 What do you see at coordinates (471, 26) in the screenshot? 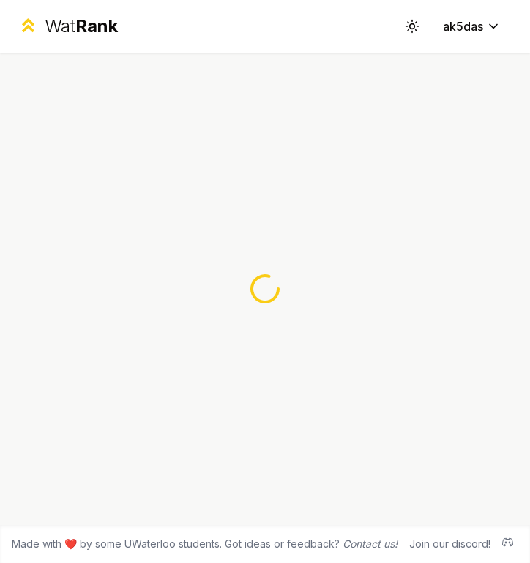
I see `button: ak5das` at bounding box center [471, 26].